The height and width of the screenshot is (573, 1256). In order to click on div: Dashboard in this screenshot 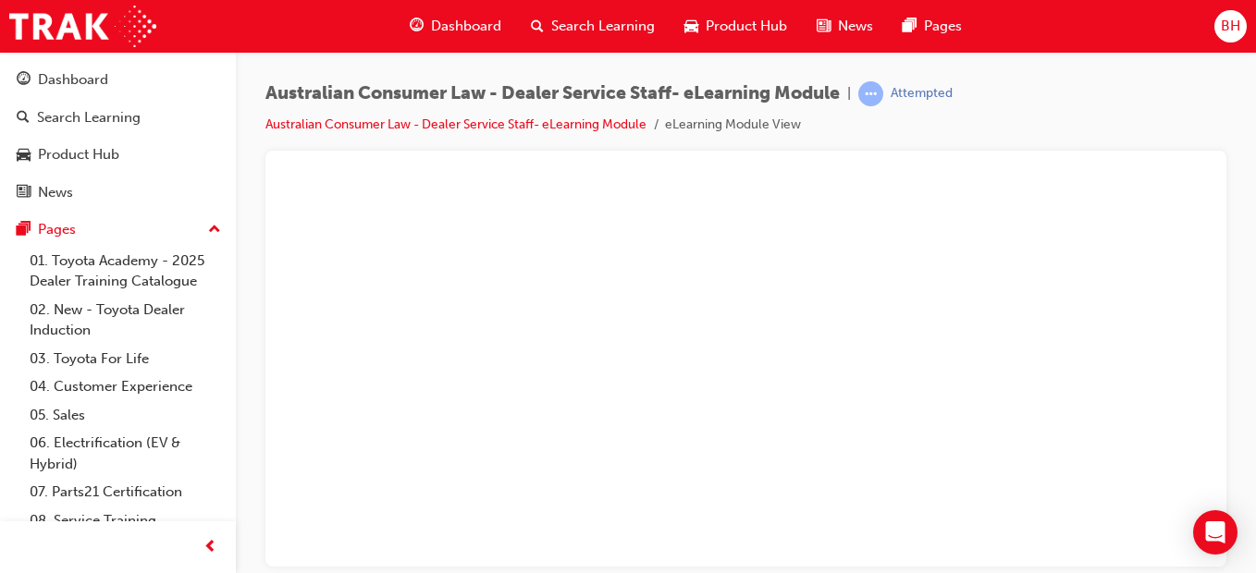, I will do `click(73, 80)`.